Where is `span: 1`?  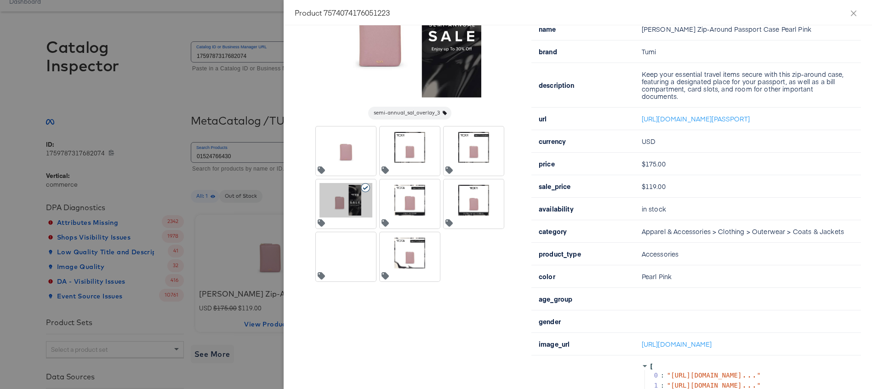
span: 1 is located at coordinates (661, 385).